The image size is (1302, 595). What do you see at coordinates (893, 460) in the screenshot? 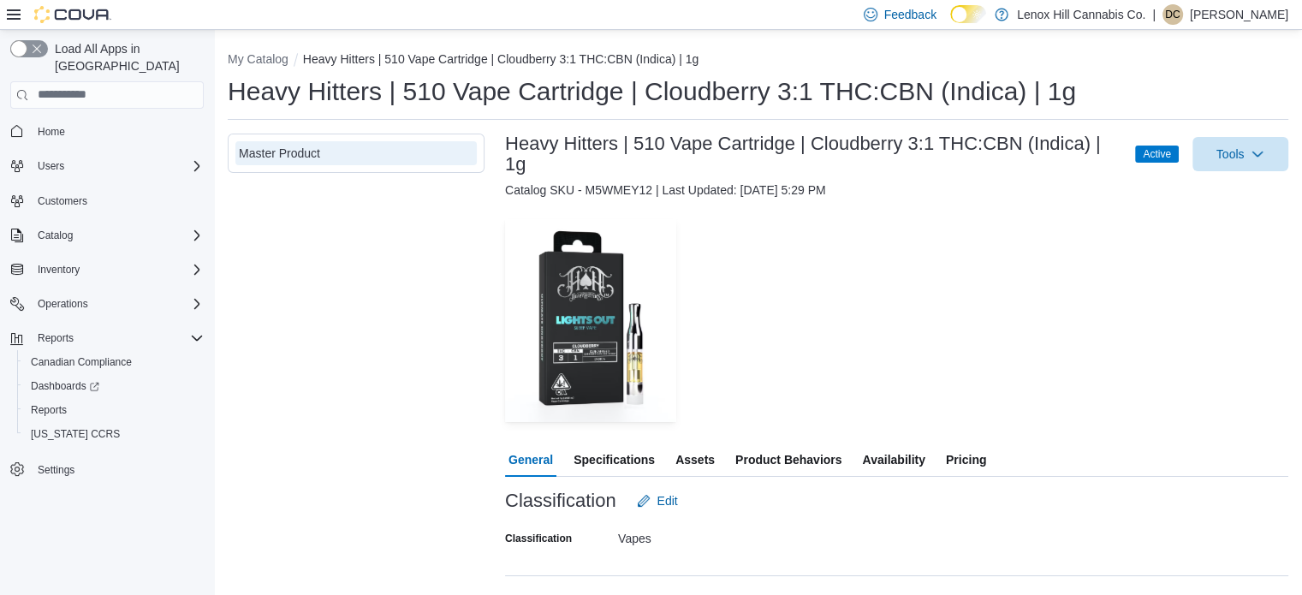
I see `span: Availability` at bounding box center [893, 460].